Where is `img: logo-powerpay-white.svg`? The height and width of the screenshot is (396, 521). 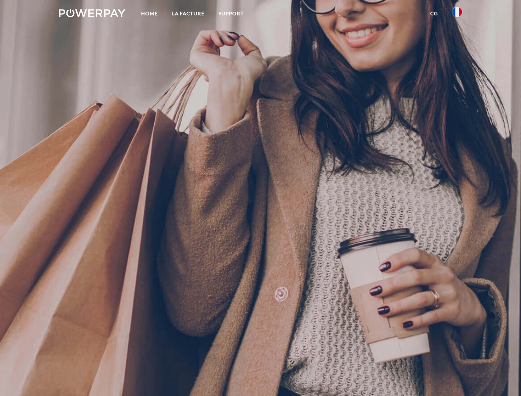
img: logo-powerpay-white.svg is located at coordinates (92, 13).